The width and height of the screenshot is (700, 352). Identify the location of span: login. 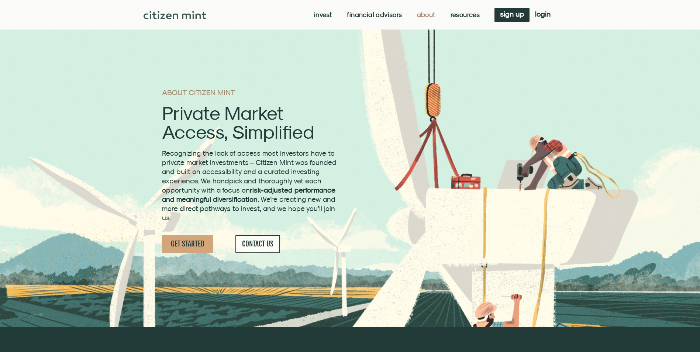
(542, 14).